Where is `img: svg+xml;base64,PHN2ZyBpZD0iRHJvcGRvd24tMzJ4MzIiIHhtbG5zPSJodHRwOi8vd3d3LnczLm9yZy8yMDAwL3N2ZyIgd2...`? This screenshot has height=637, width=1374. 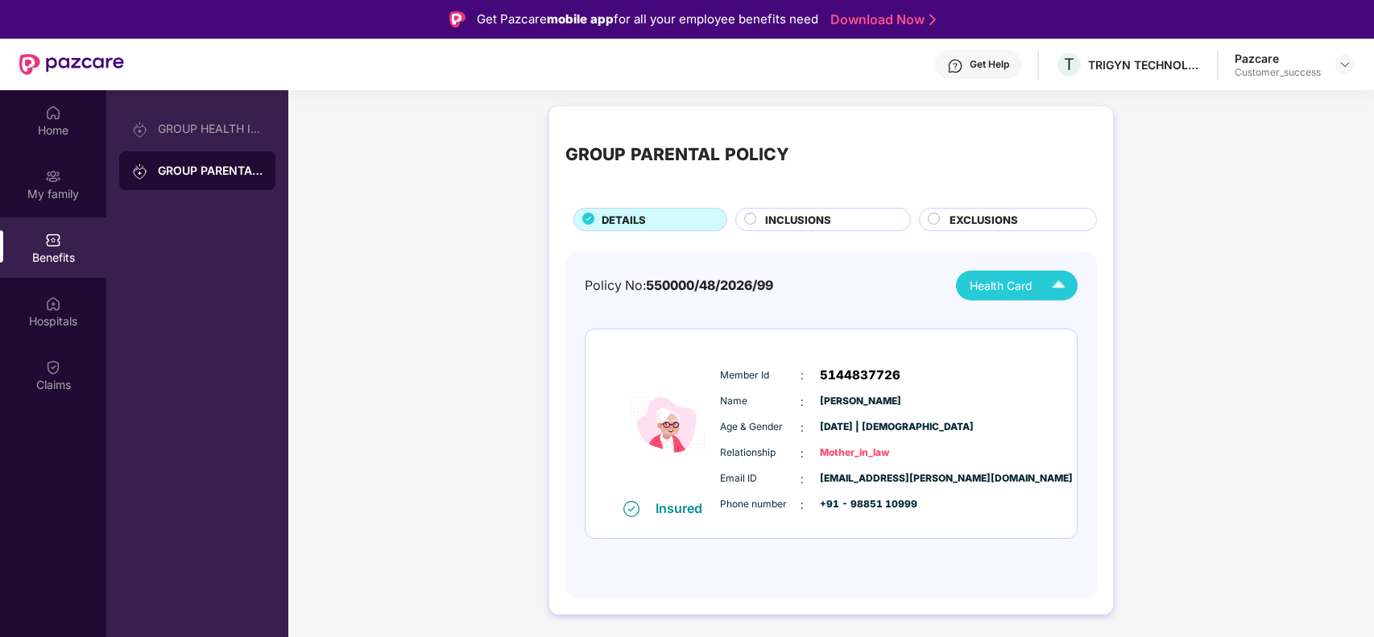
img: svg+xml;base64,PHN2ZyBpZD0iRHJvcGRvd24tMzJ4MzIiIHhtbG5zPSJodHRwOi8vd3d3LnczLm9yZy8yMDAwL3N2ZyIgd2... is located at coordinates (1345, 64).